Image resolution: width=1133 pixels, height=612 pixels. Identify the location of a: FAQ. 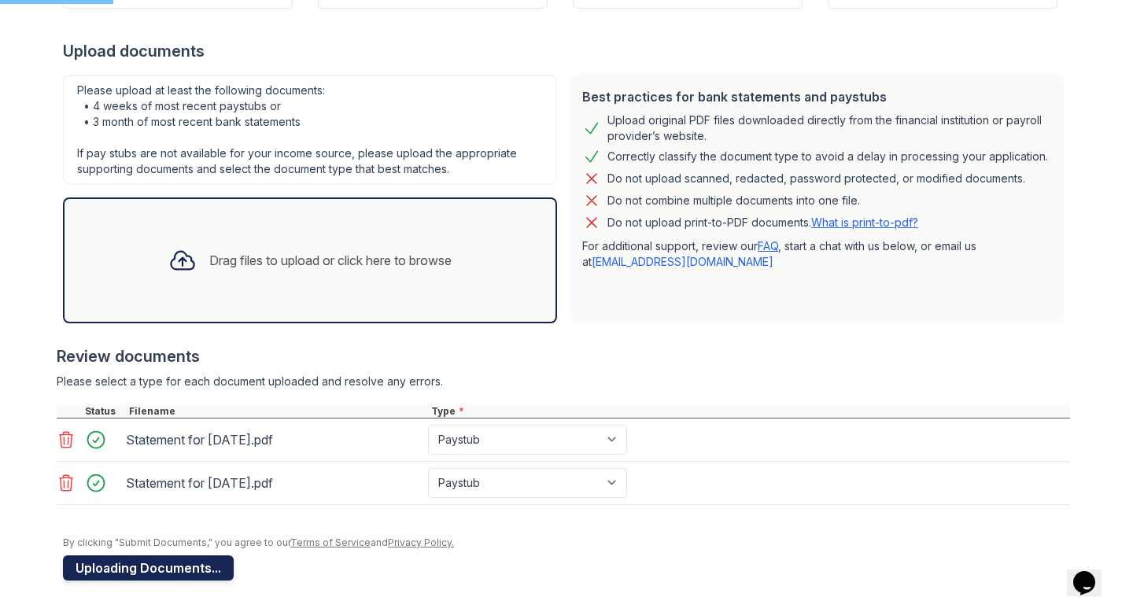
(768, 246).